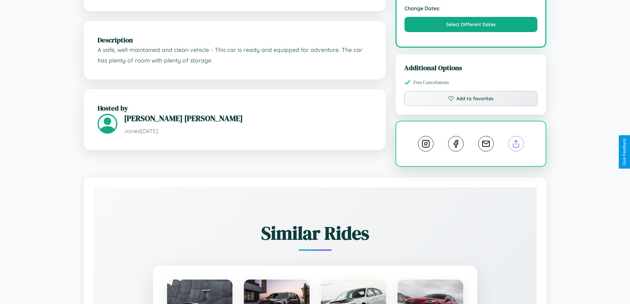 The width and height of the screenshot is (630, 304). I want to click on button: Add to favorites, so click(471, 98).